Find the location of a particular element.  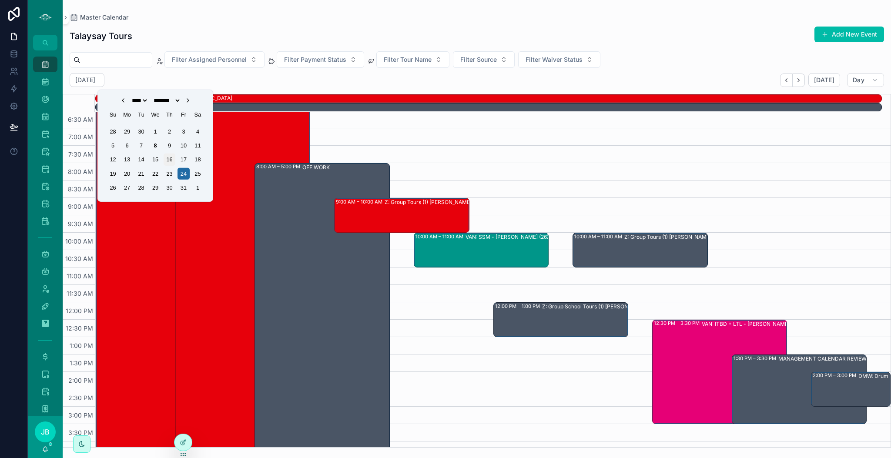

span: 9:30 AM is located at coordinates (81, 224).